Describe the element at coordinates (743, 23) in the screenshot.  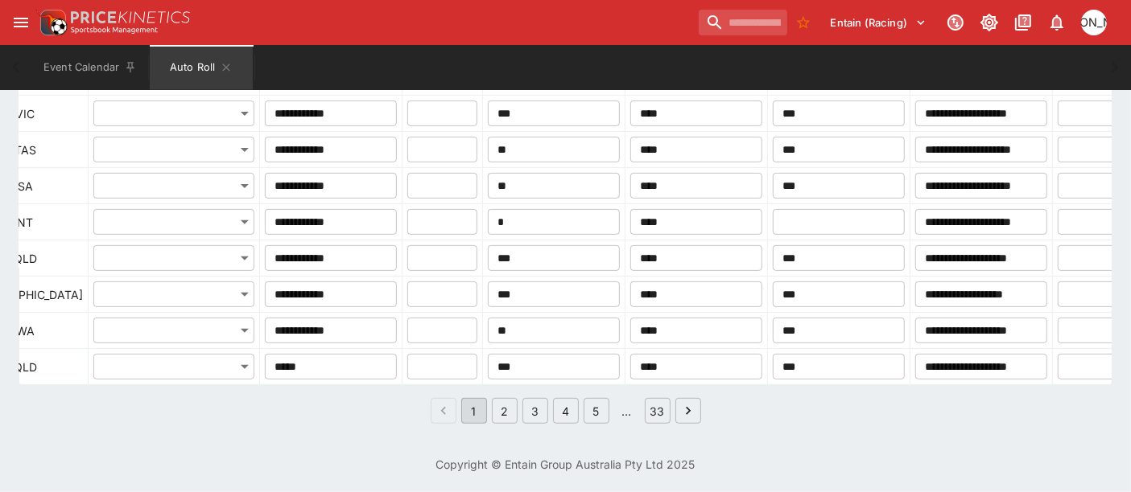
I see `input: search` at that location.